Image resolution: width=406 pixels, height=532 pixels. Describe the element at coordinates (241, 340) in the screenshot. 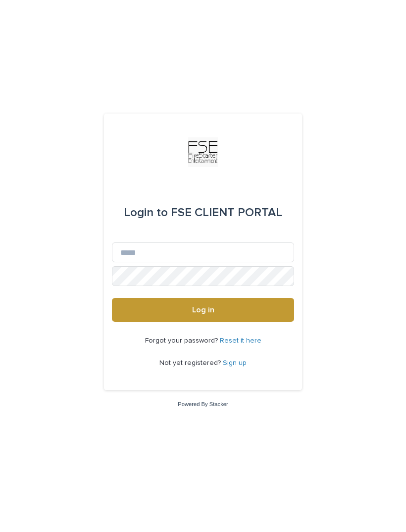

I see `a: Reset it here` at that location.